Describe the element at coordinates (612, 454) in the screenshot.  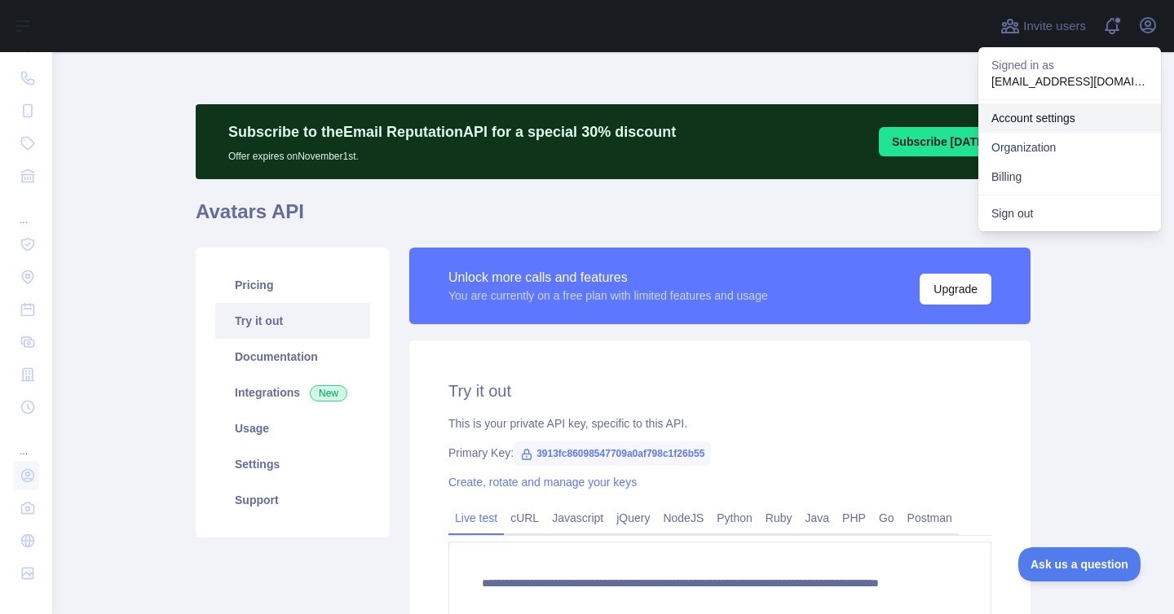
I see `span: 3913fc86098547709a0af798c1f26b55` at that location.